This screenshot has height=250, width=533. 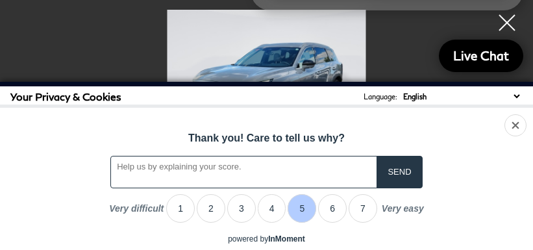 What do you see at coordinates (363, 208) in the screenshot?
I see `li: 7` at bounding box center [363, 208].